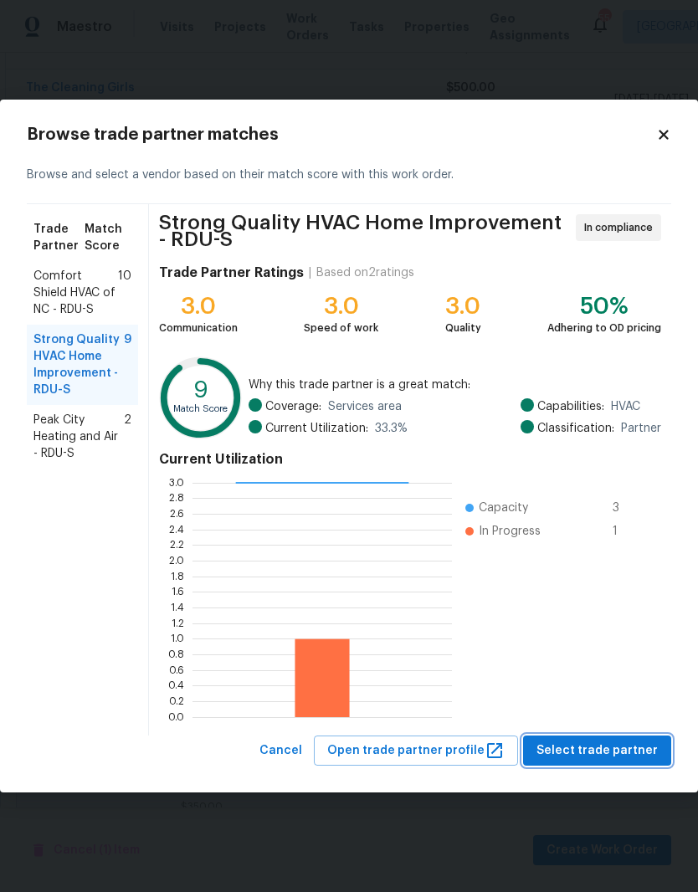 The image size is (698, 892). I want to click on div: Browse and select a vendor based on their match score with this work order., so click(349, 175).